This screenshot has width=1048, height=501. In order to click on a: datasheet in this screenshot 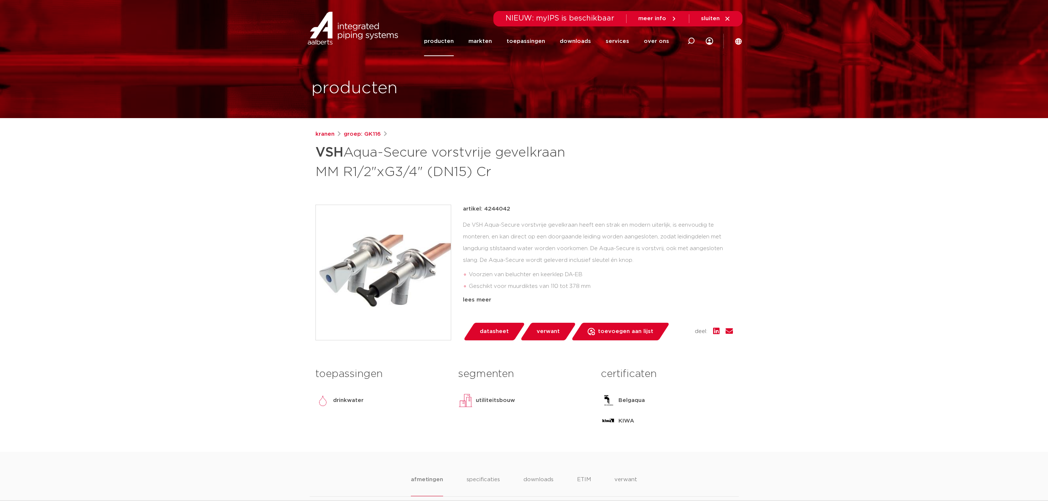, I will do `click(494, 332)`.